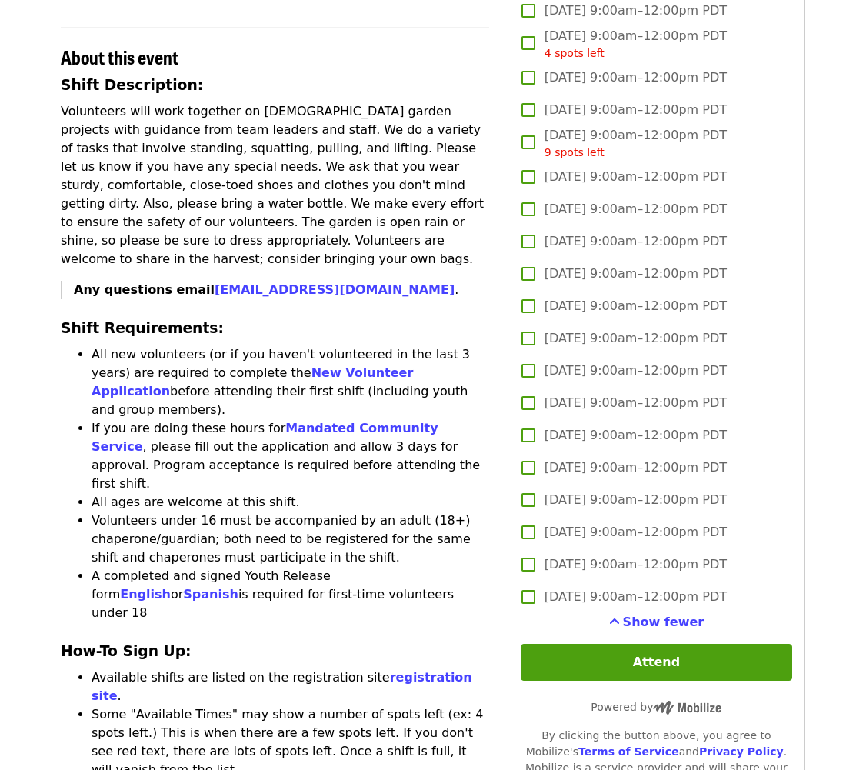  What do you see at coordinates (575, 53) in the screenshot?
I see `span: 4 spots left` at bounding box center [575, 53].